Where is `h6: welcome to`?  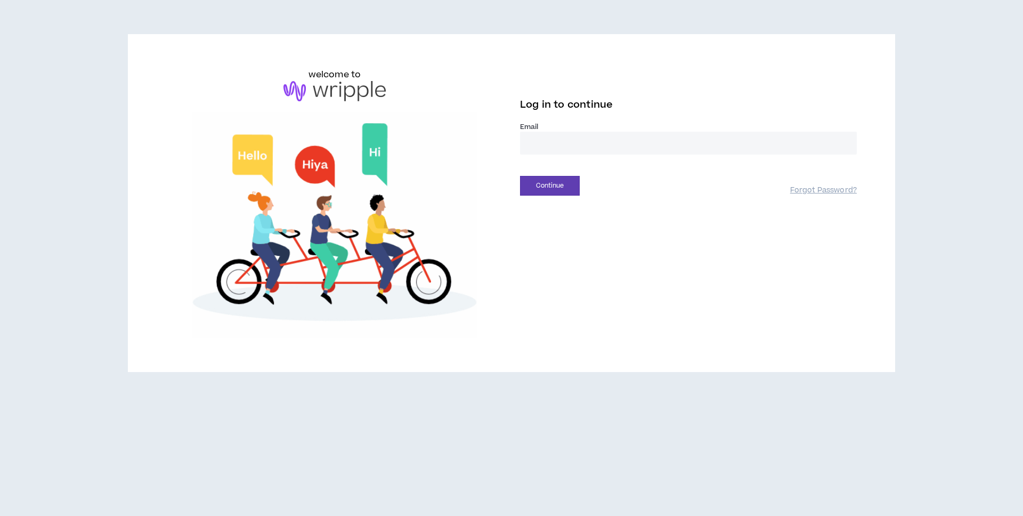 h6: welcome to is located at coordinates (335, 75).